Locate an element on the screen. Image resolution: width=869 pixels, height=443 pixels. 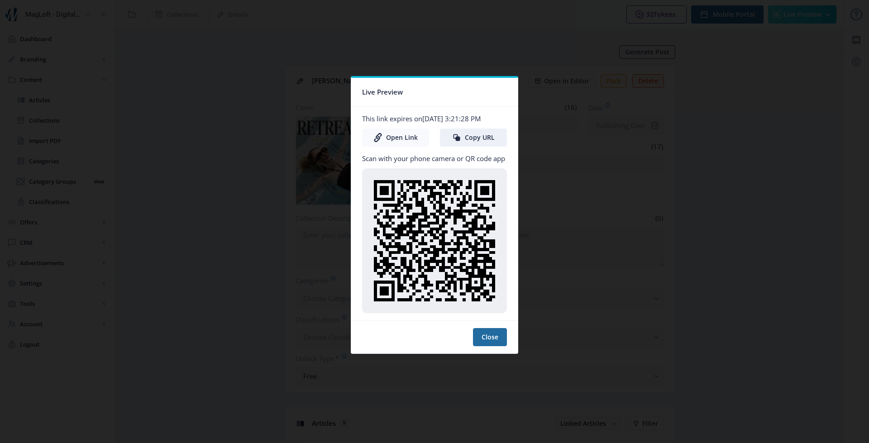
button: Copy URL is located at coordinates (473, 138).